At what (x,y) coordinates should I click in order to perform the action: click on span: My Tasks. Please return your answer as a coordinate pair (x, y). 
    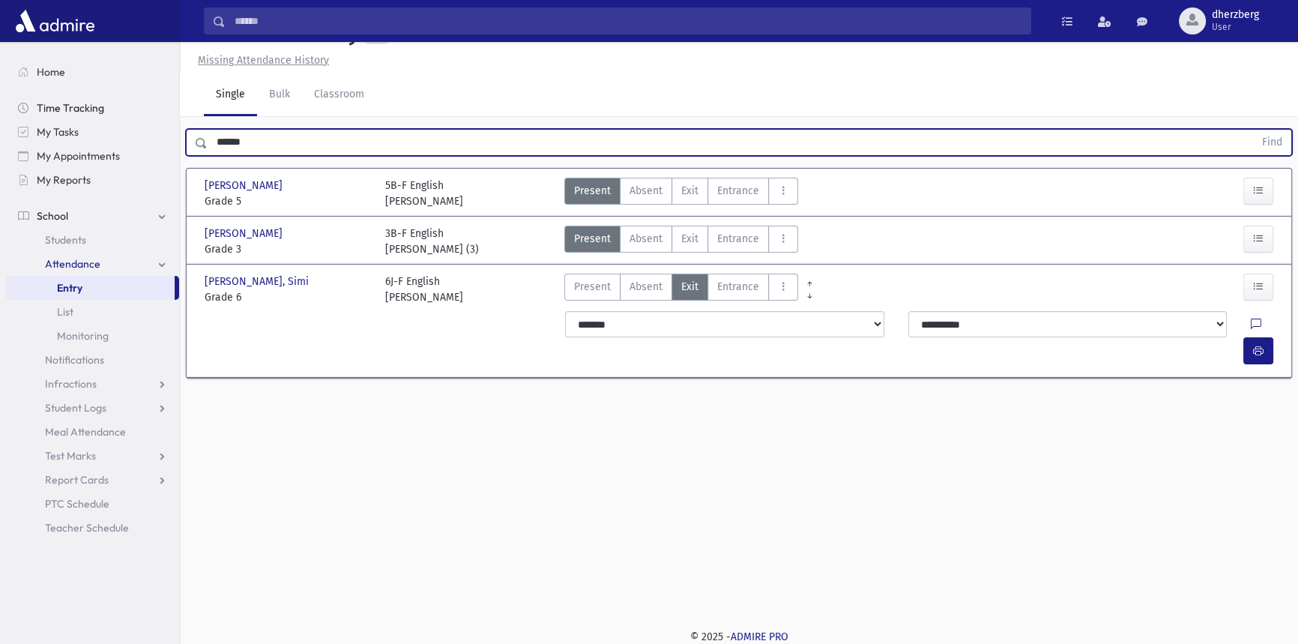
    Looking at the image, I should click on (58, 132).